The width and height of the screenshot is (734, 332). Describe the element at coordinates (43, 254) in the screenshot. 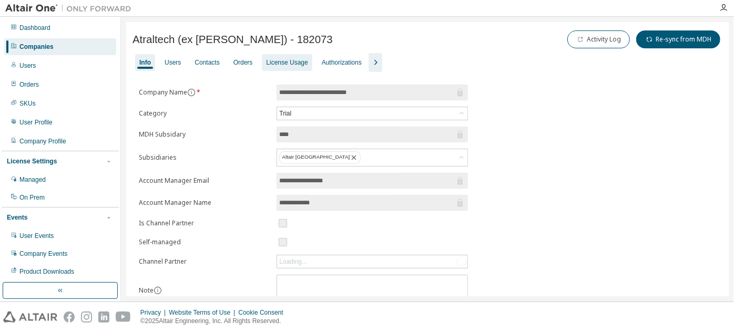

I see `div: Company Events` at that location.